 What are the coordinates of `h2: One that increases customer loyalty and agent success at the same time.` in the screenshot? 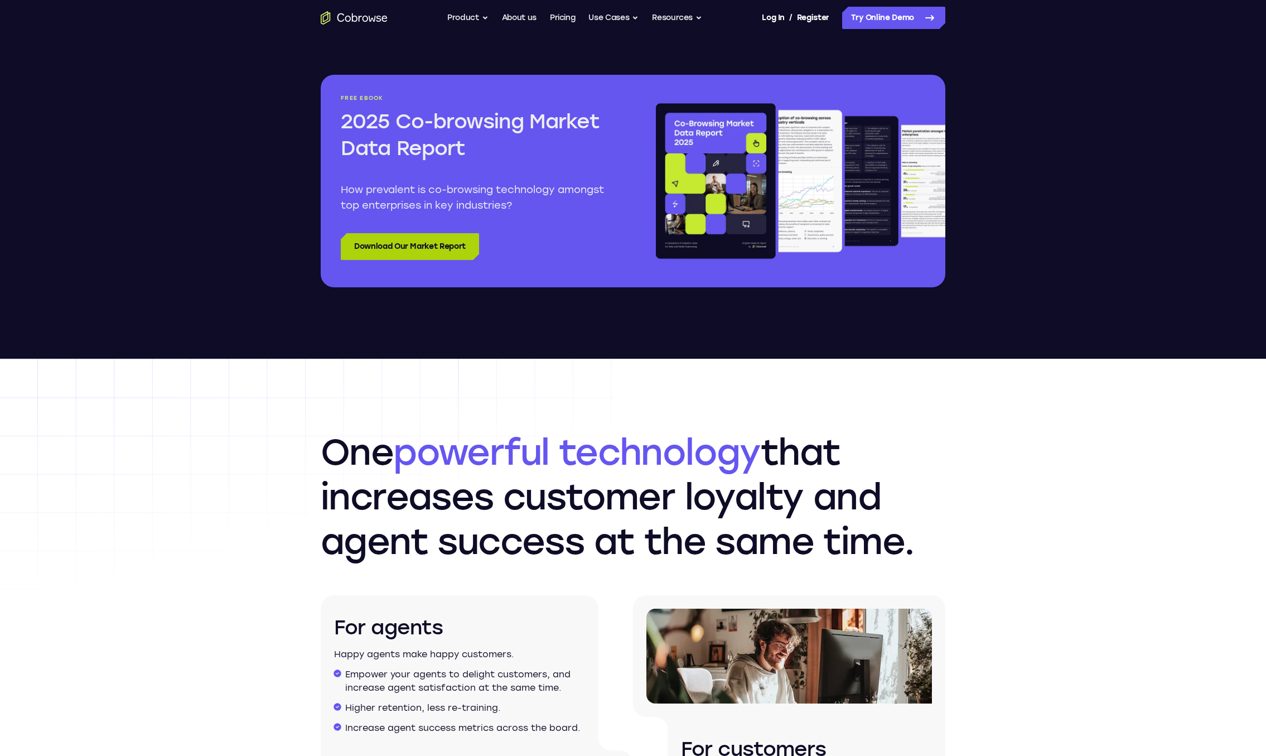 It's located at (633, 497).